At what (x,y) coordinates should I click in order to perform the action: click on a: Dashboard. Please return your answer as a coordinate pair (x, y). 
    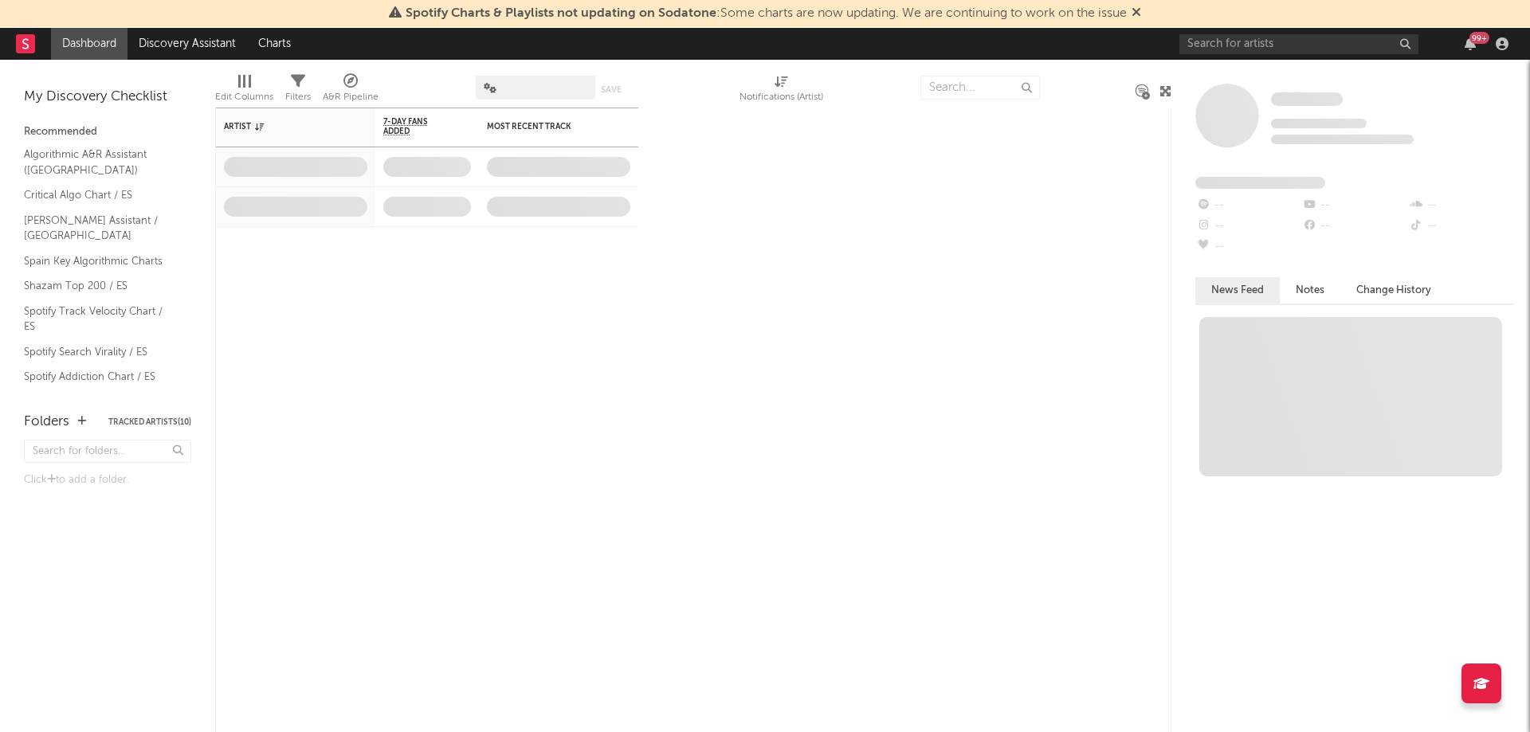
    Looking at the image, I should click on (89, 44).